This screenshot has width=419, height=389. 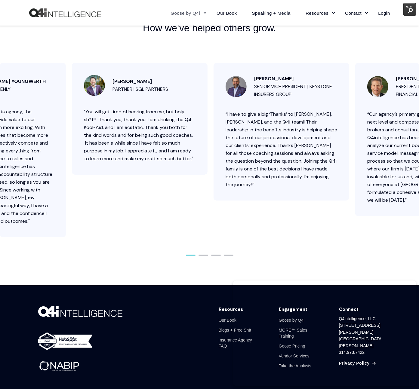 What do you see at coordinates (377, 87) in the screenshot?
I see `img: Steve Heger` at bounding box center [377, 87].